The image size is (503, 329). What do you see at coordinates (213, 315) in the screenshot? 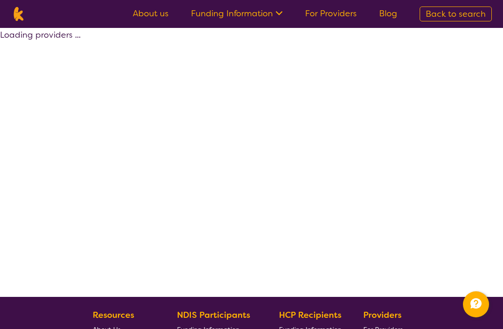
I see `b: NDIS Participants` at bounding box center [213, 315].